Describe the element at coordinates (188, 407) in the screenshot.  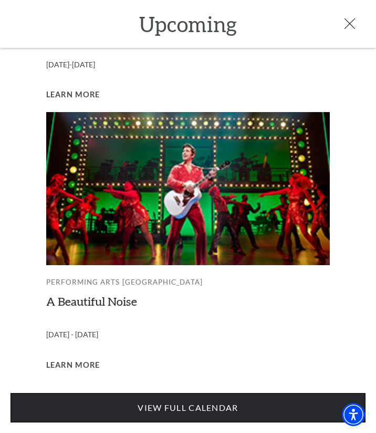
I see `a: View Full Calendar` at that location.